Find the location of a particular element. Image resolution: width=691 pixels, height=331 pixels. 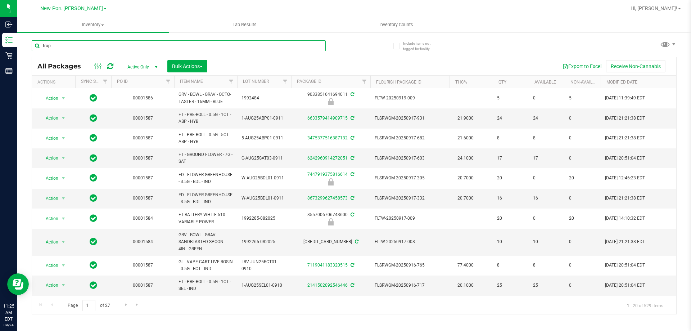

a: PO ID is located at coordinates (122, 81).